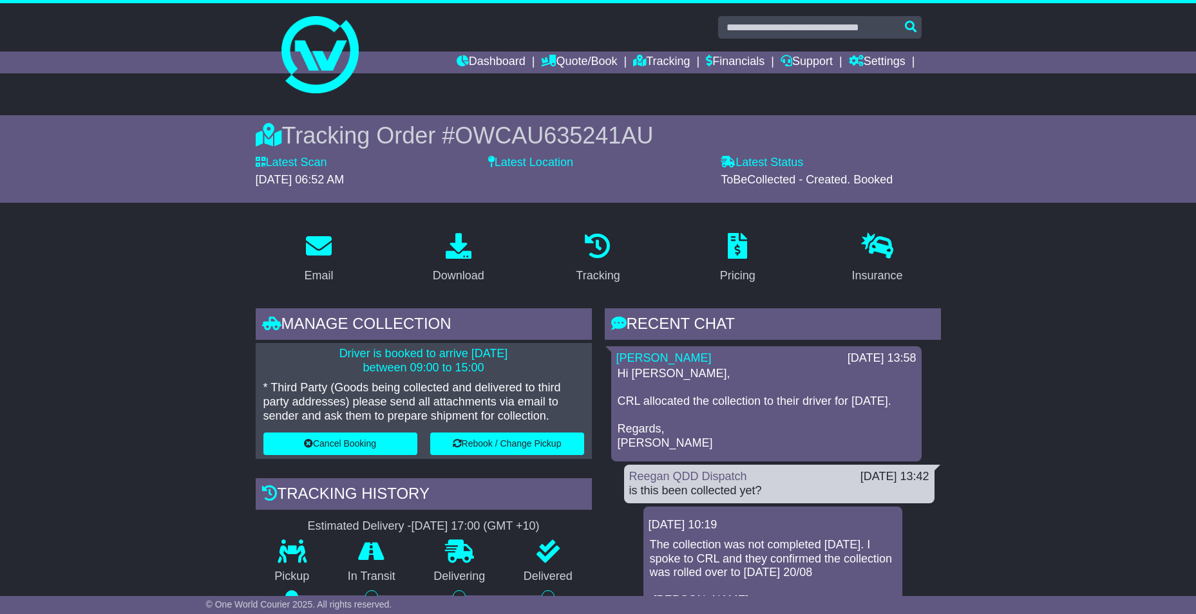 The image size is (1196, 614). Describe the element at coordinates (779, 491) in the screenshot. I see `div: is this been collected yet?` at that location.